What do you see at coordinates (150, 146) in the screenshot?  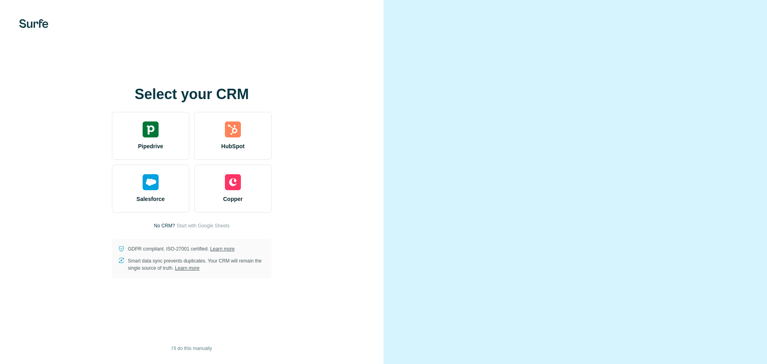 I see `span: Pipedrive` at bounding box center [150, 146].